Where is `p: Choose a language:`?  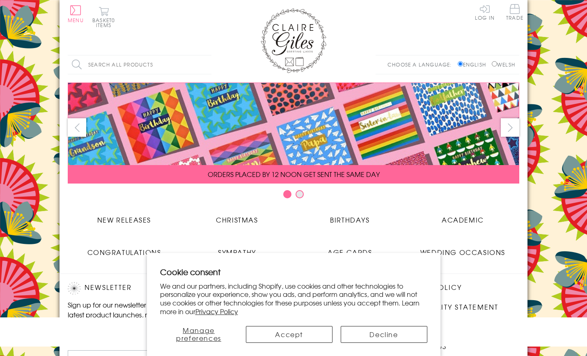 p: Choose a language: is located at coordinates (421, 64).